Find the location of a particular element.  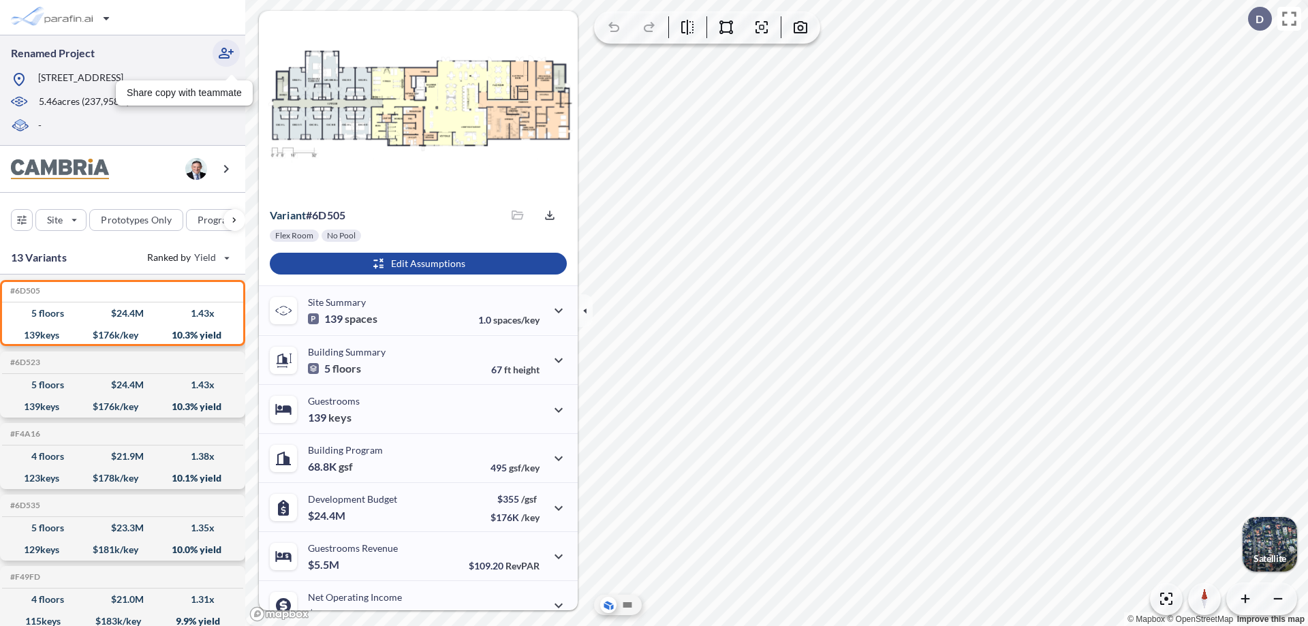

p: Renamed Project is located at coordinates (52, 53).